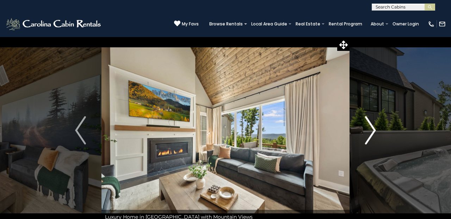 Image resolution: width=451 pixels, height=219 pixels. What do you see at coordinates (377, 24) in the screenshot?
I see `a: About` at bounding box center [377, 24].